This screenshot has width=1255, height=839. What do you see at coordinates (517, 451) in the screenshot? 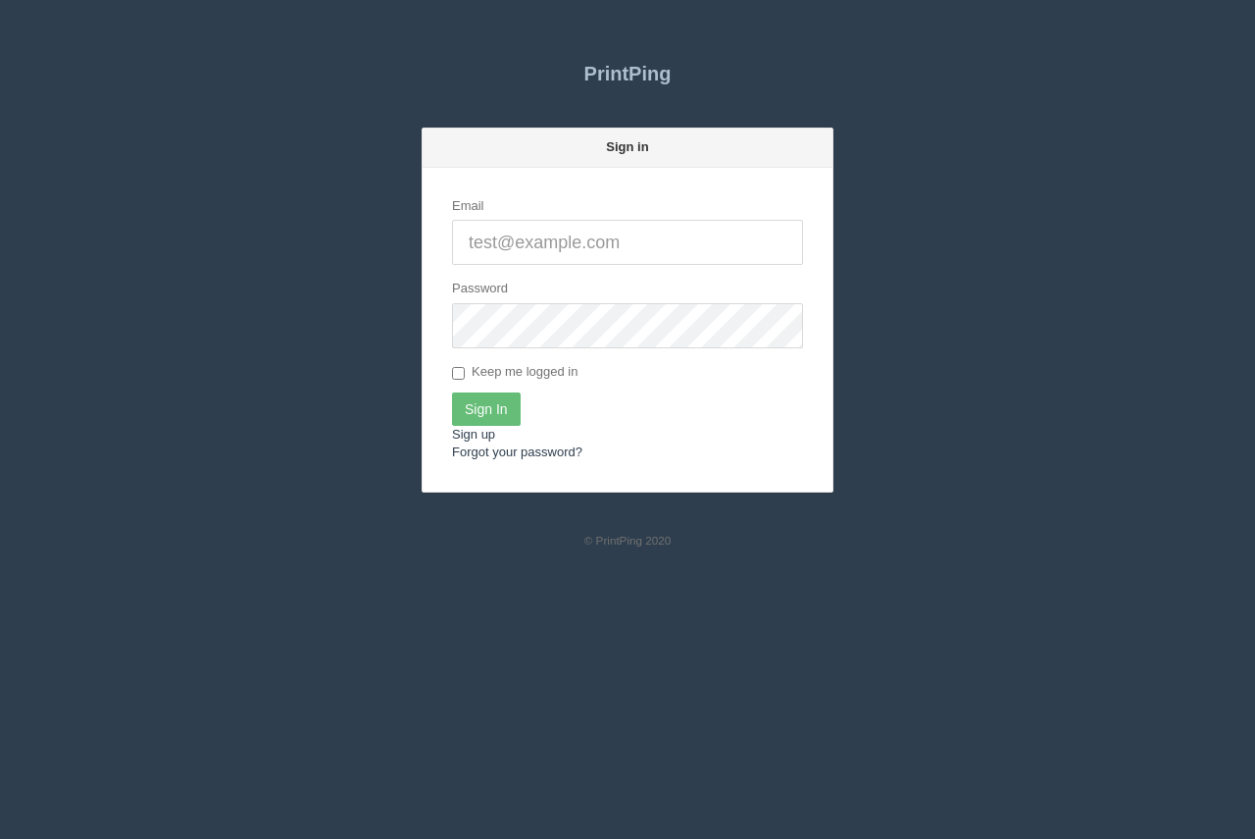
I see `a: Forgot your password?` at bounding box center [517, 451].